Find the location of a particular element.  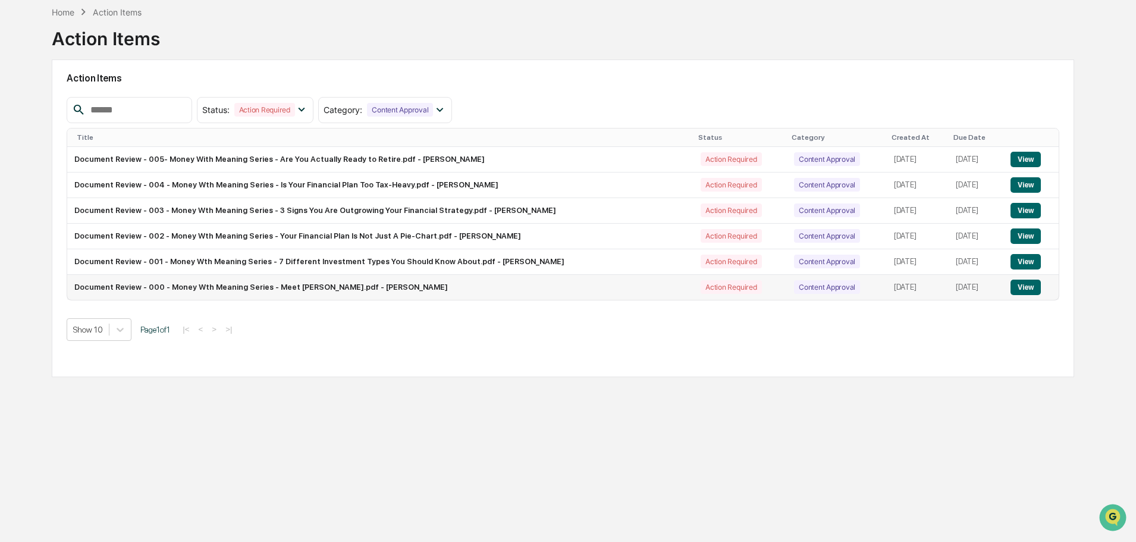

span: Preclearance is located at coordinates (50, 156).